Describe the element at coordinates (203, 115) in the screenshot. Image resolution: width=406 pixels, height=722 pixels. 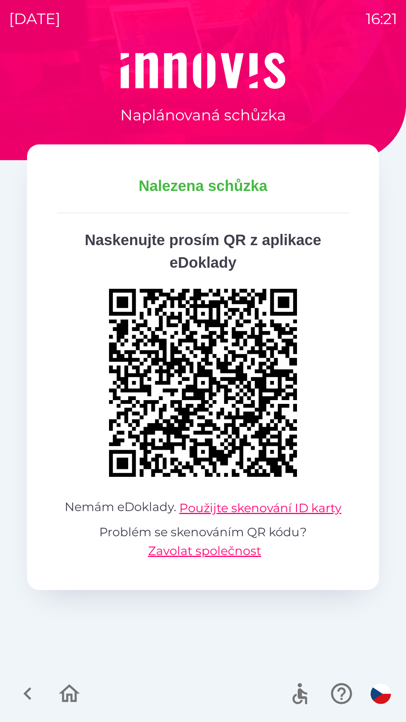
I see `p: Naplánovaná schůzka` at that location.